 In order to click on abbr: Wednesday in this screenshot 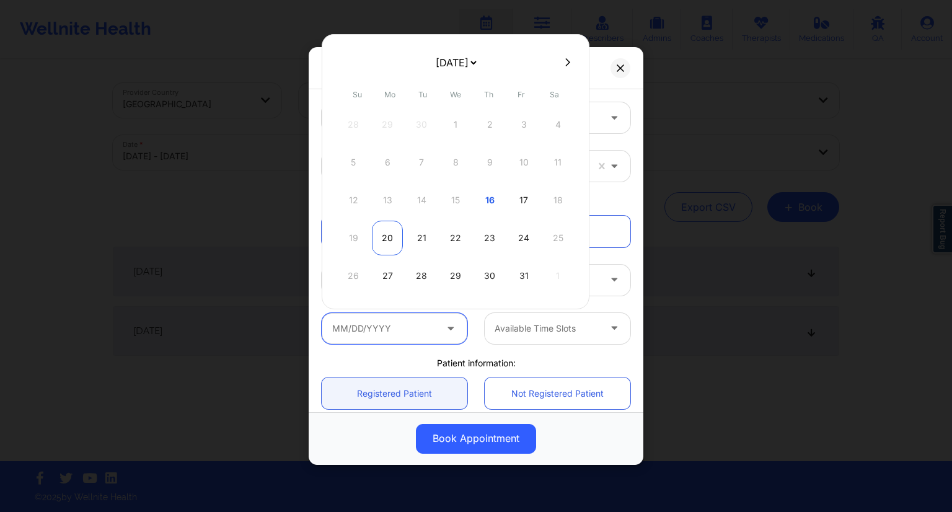, I will do `click(456, 94)`.